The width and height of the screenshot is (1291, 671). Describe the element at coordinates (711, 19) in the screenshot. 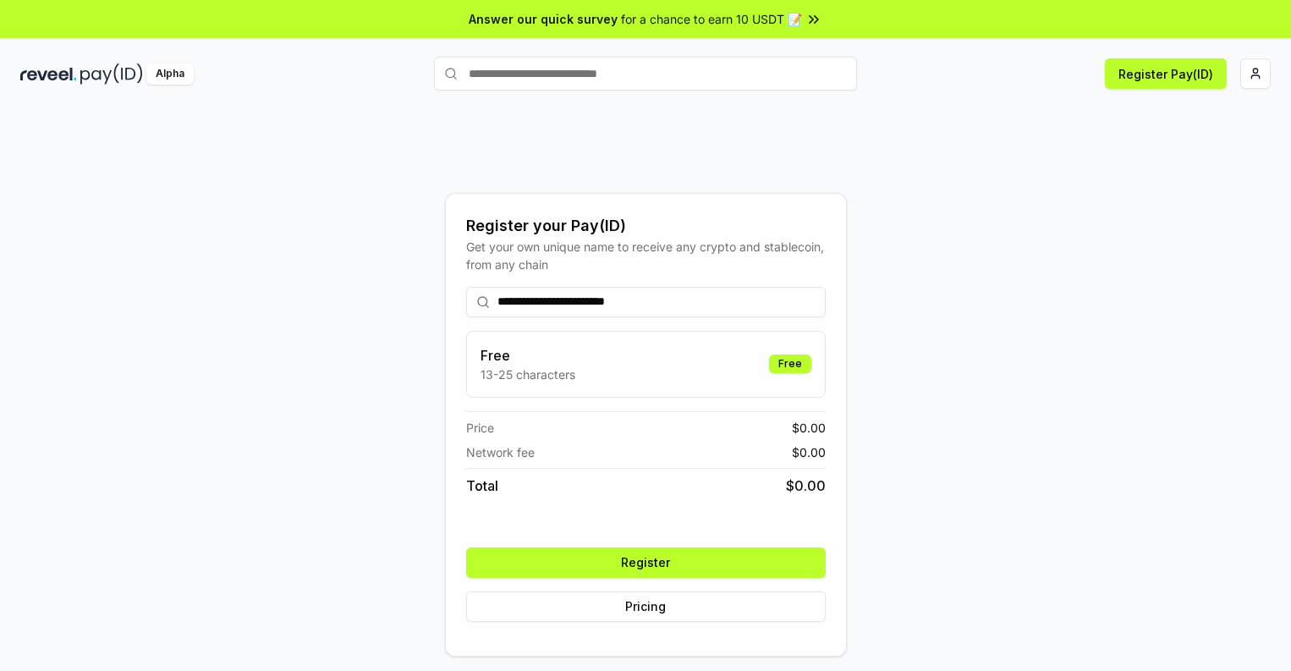

I see `span: for a chance to earn 10 USDT 📝` at that location.